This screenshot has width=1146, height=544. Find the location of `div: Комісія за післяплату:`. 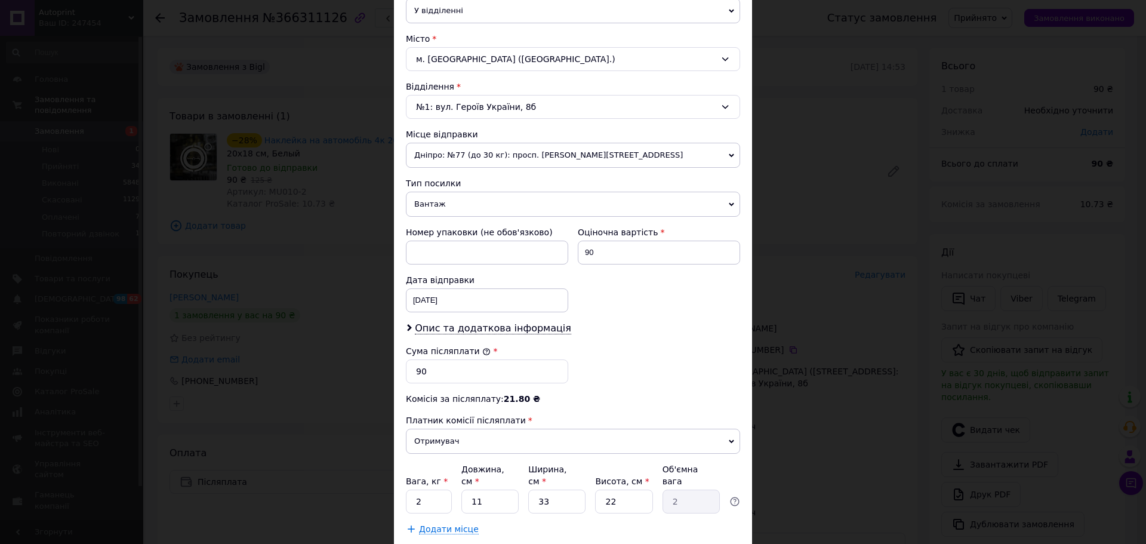

div: Комісія за післяплату: is located at coordinates (573, 399).